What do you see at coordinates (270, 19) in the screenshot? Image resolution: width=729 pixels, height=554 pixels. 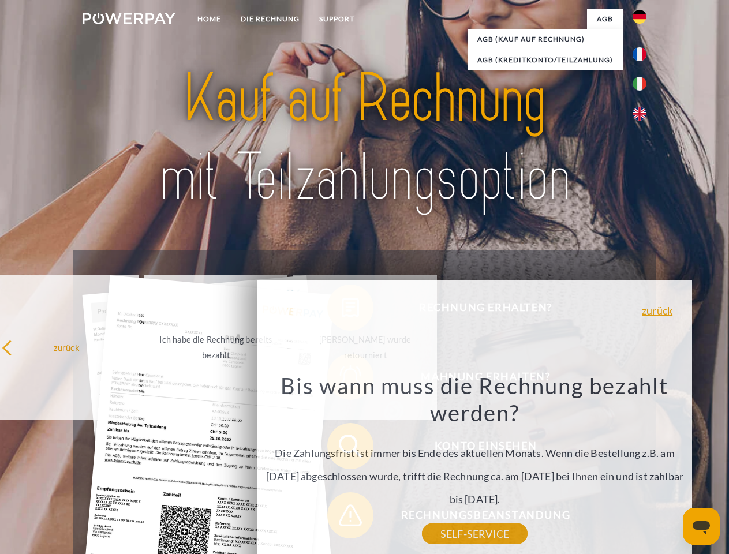 I see `a: DIE RECHNUNG` at bounding box center [270, 19].